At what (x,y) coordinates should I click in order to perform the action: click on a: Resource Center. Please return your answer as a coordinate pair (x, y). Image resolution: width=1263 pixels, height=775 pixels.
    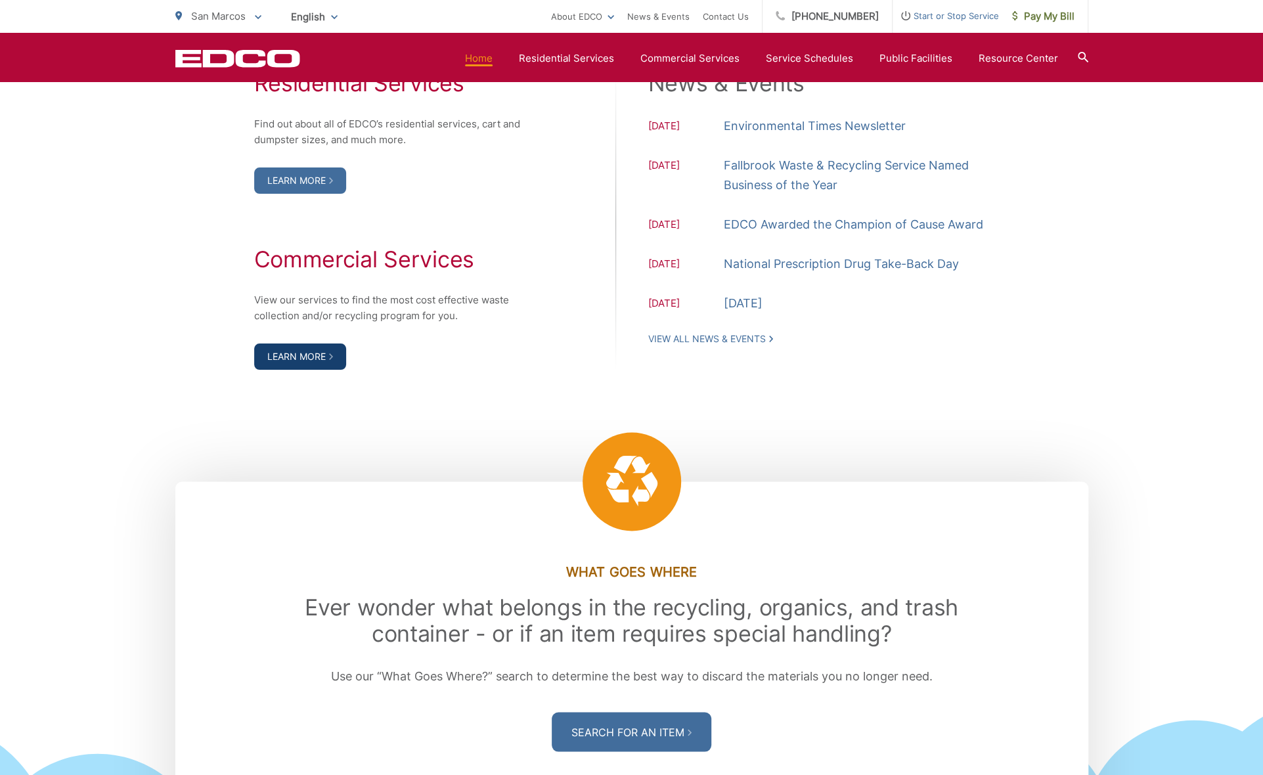
    Looking at the image, I should click on (1018, 58).